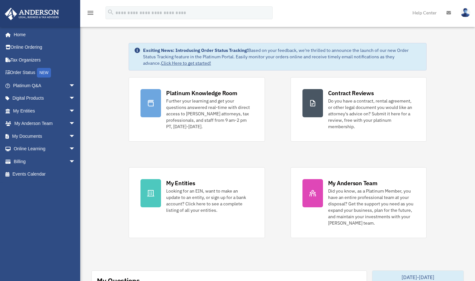  Describe the element at coordinates (282, 57) in the screenshot. I see `div: Based on your feedback, we're thrilled to announce the launch of our new Order Status Tracking fe...` at that location.